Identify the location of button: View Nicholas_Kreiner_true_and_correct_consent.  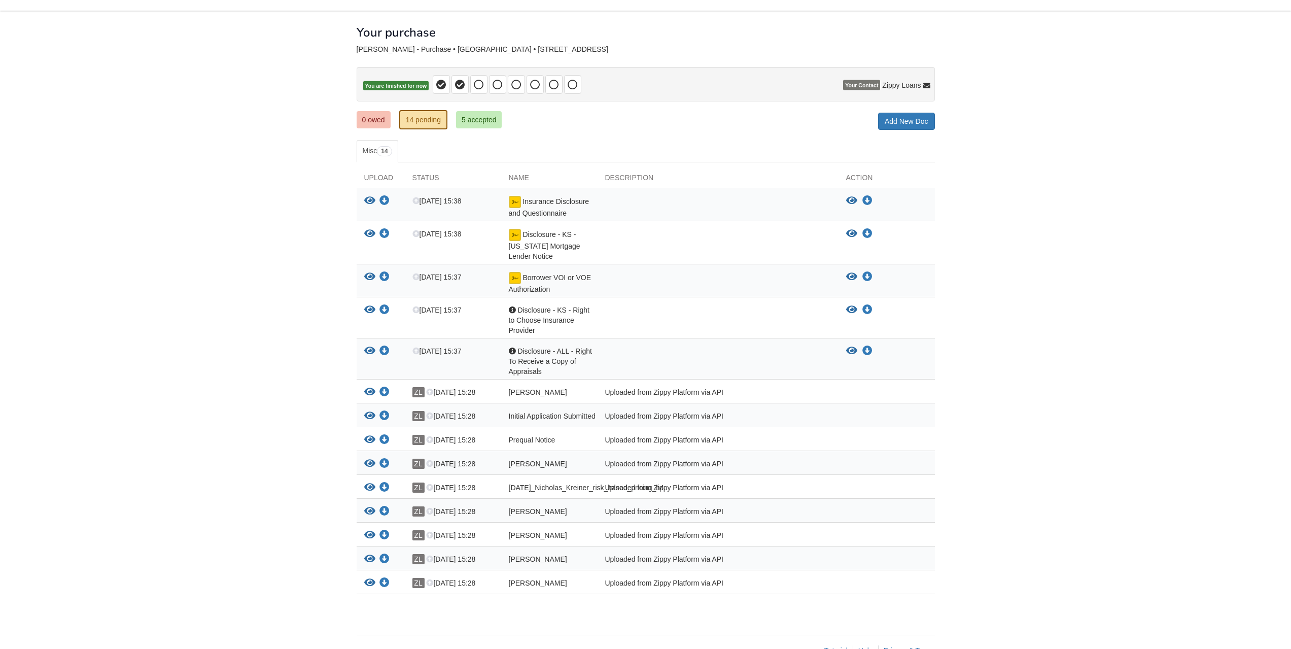
(370, 392).